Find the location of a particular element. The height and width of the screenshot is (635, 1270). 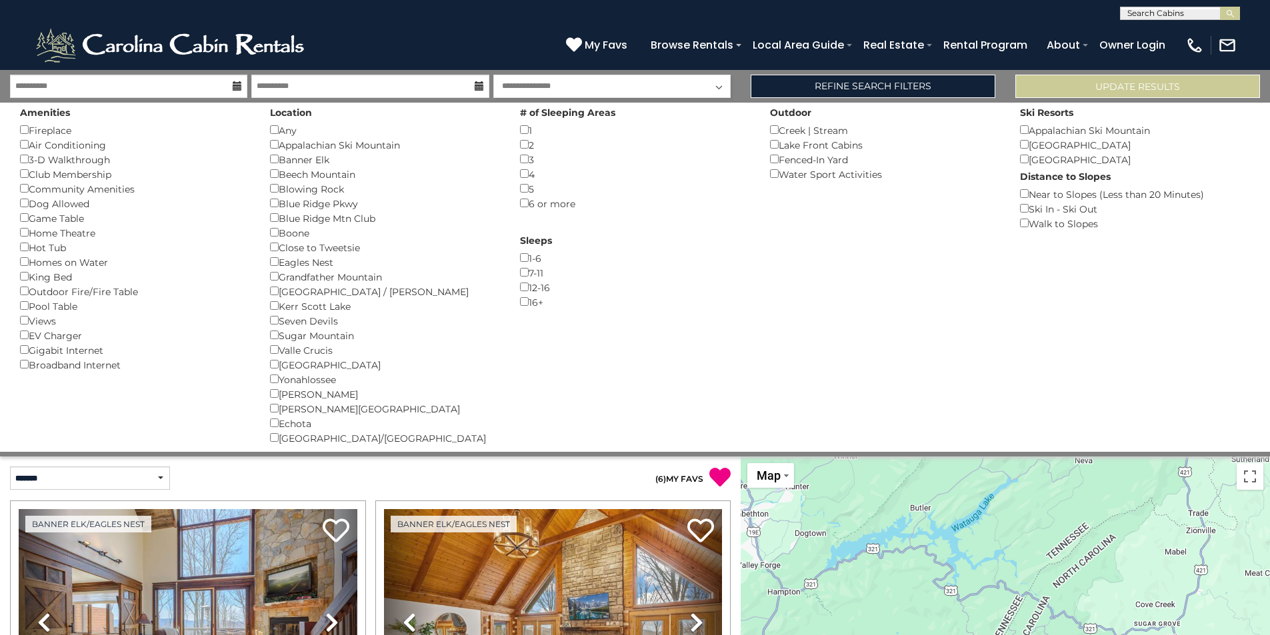

span: My Favs is located at coordinates (606, 45).